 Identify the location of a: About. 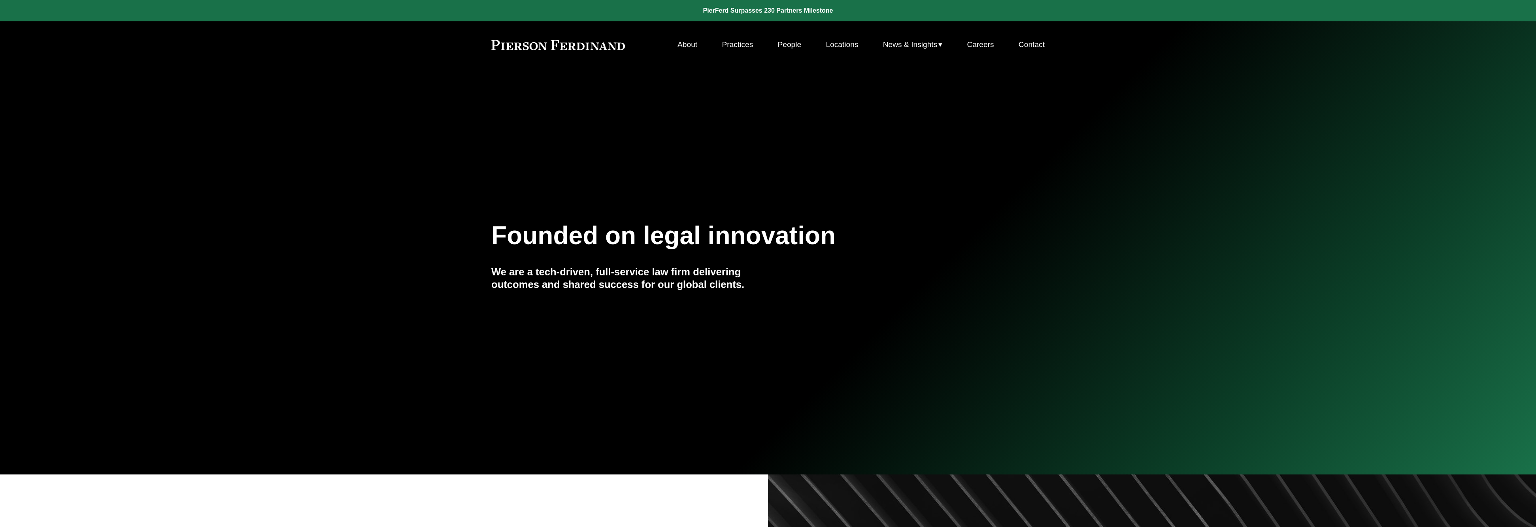
(688, 45).